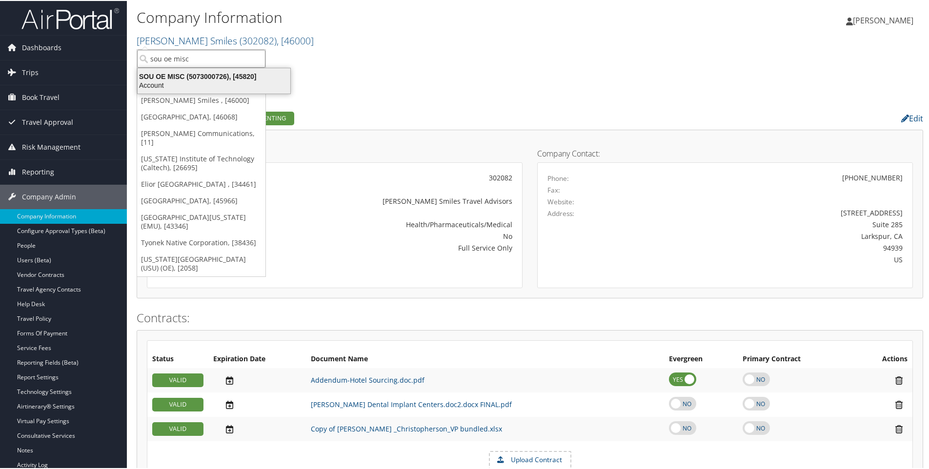 The width and height of the screenshot is (929, 469). Describe the element at coordinates (771, 247) in the screenshot. I see `div: 94939` at that location.